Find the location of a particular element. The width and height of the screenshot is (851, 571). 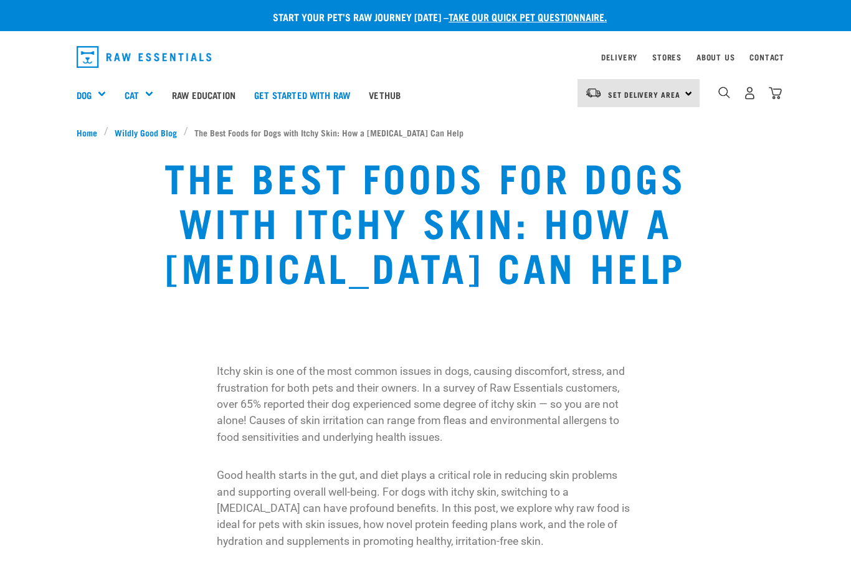

a: Dog is located at coordinates (84, 95).